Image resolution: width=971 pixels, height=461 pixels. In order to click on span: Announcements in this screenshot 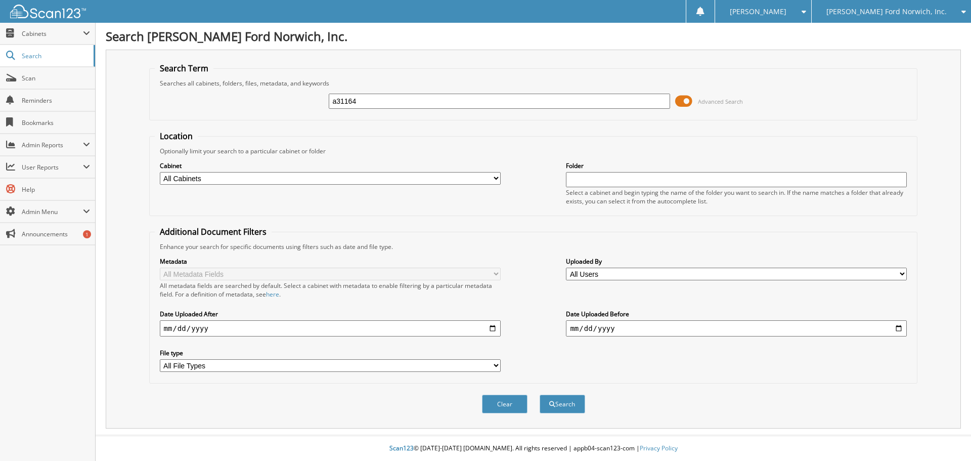, I will do `click(56, 234)`.